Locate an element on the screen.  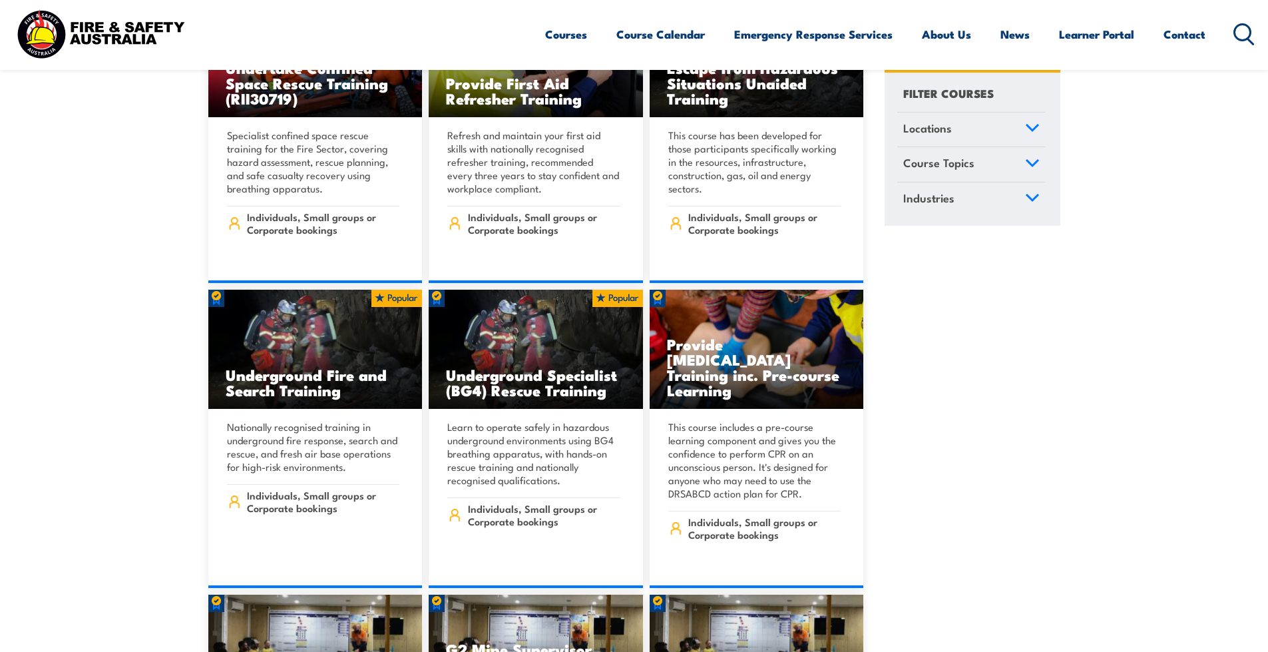
a: About Us is located at coordinates (947, 34).